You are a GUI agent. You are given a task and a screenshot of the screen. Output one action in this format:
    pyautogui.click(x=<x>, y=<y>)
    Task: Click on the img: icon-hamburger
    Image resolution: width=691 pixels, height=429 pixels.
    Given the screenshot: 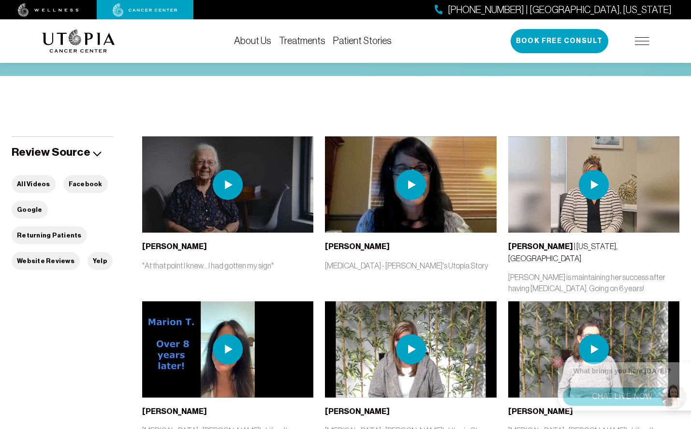 What is the action you would take?
    pyautogui.click(x=642, y=41)
    